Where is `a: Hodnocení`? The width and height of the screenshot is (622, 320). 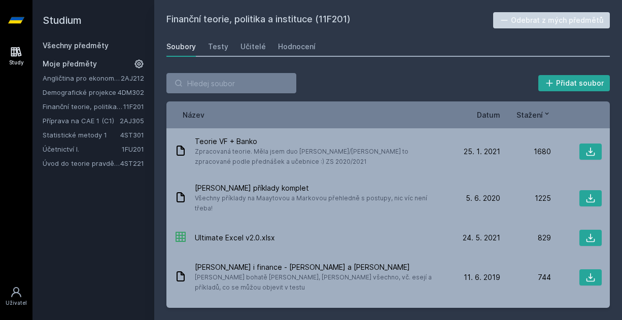
a: Hodnocení is located at coordinates (297, 47).